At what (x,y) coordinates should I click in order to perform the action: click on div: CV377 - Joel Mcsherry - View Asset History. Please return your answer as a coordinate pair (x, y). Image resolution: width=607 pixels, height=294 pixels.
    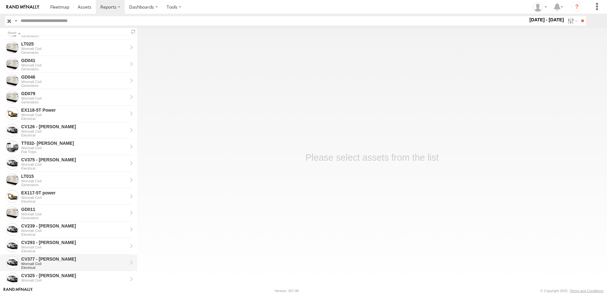
    Looking at the image, I should click on (74, 259).